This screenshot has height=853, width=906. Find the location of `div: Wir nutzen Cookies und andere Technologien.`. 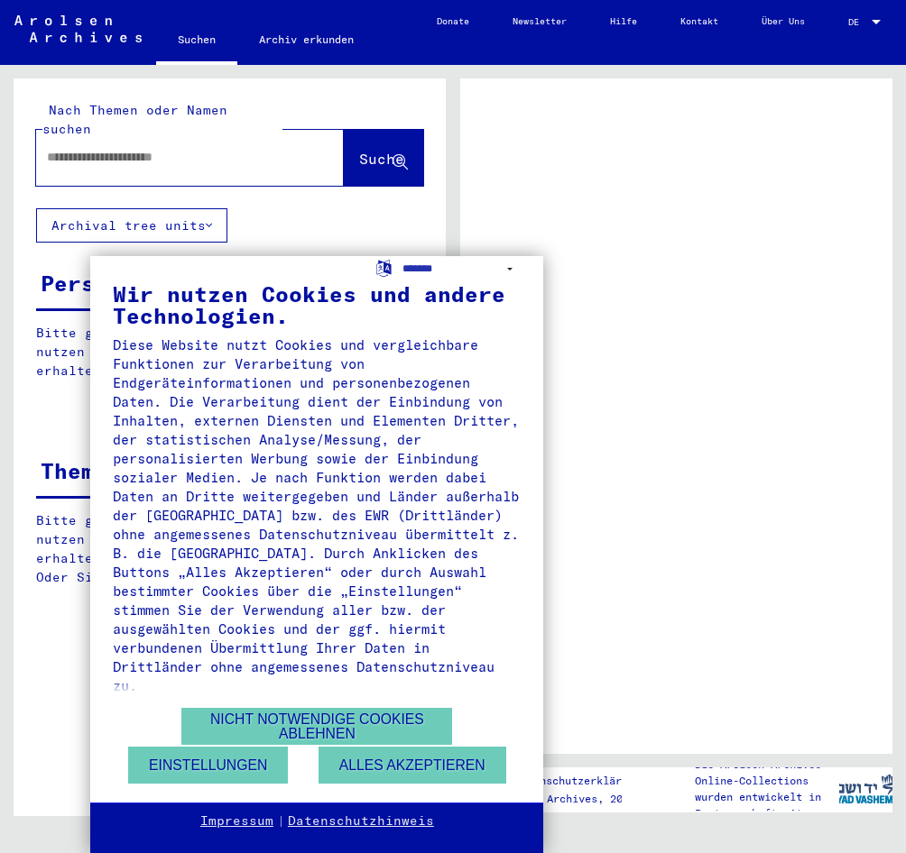

div: Wir nutzen Cookies und andere Technologien. is located at coordinates (317, 305).